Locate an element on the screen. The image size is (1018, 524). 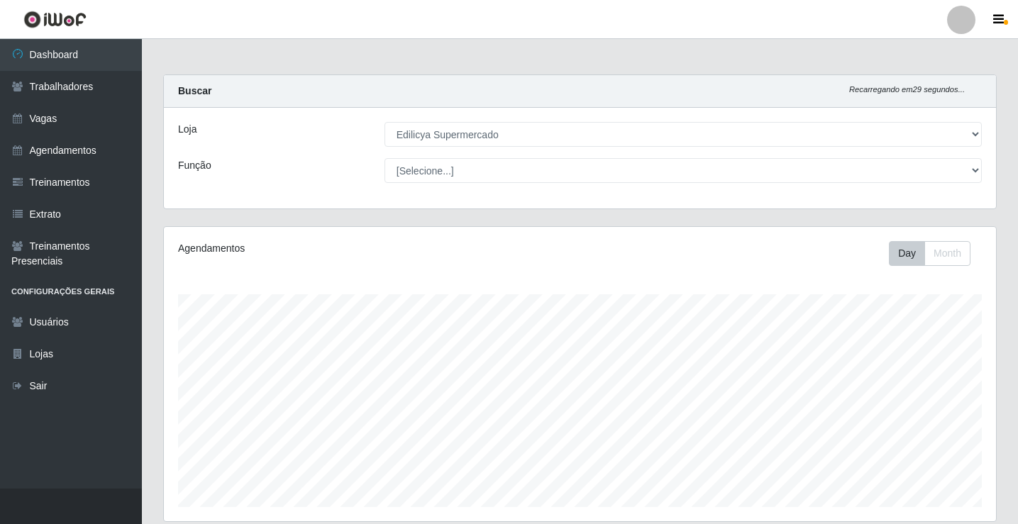
div: First group is located at coordinates (929, 253).